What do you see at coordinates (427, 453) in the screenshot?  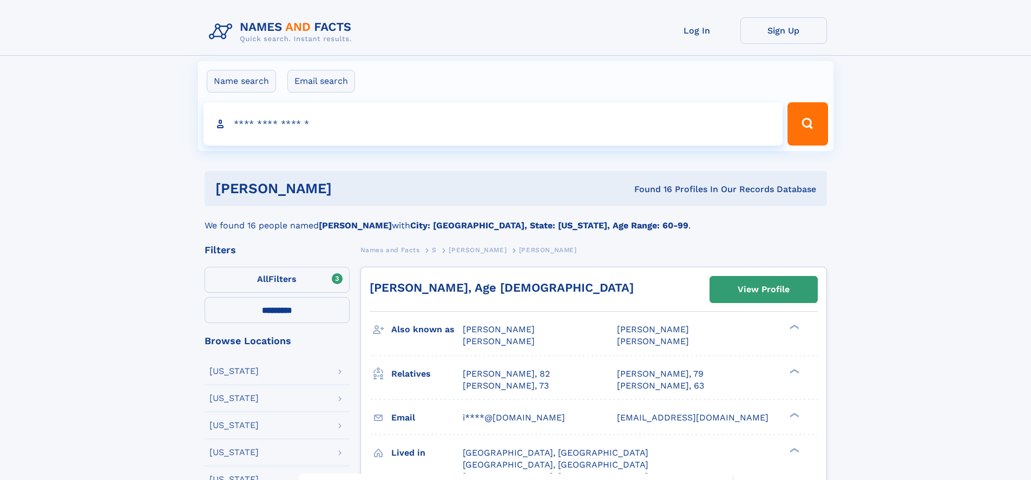 I see `h3: Lived in` at bounding box center [427, 453].